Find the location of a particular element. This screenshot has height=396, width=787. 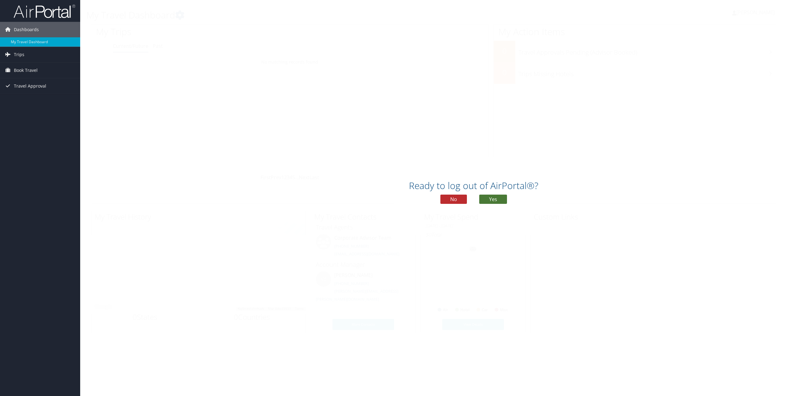

span: Dashboards is located at coordinates (26, 30).